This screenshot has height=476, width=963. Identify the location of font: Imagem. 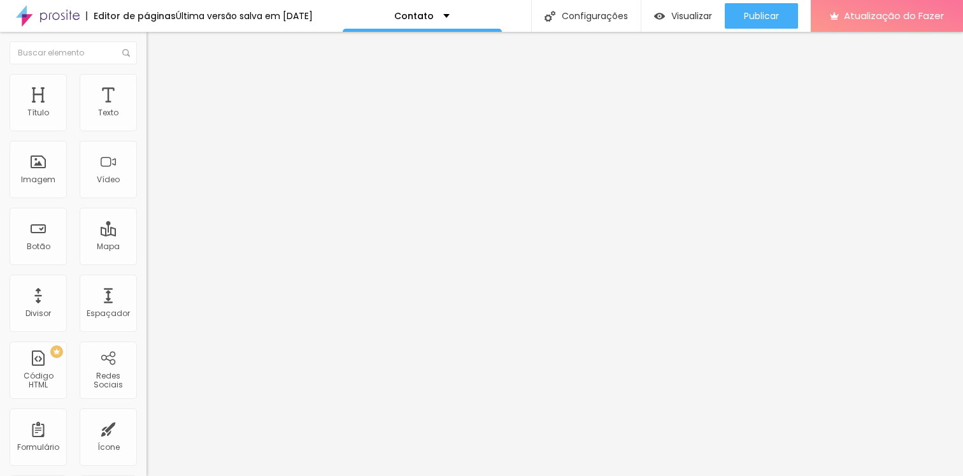
(38, 179).